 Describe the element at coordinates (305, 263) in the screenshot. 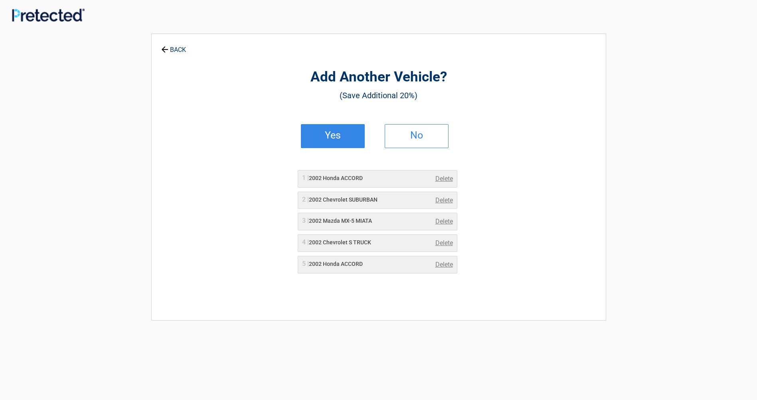

I see `span: 5 |` at that location.